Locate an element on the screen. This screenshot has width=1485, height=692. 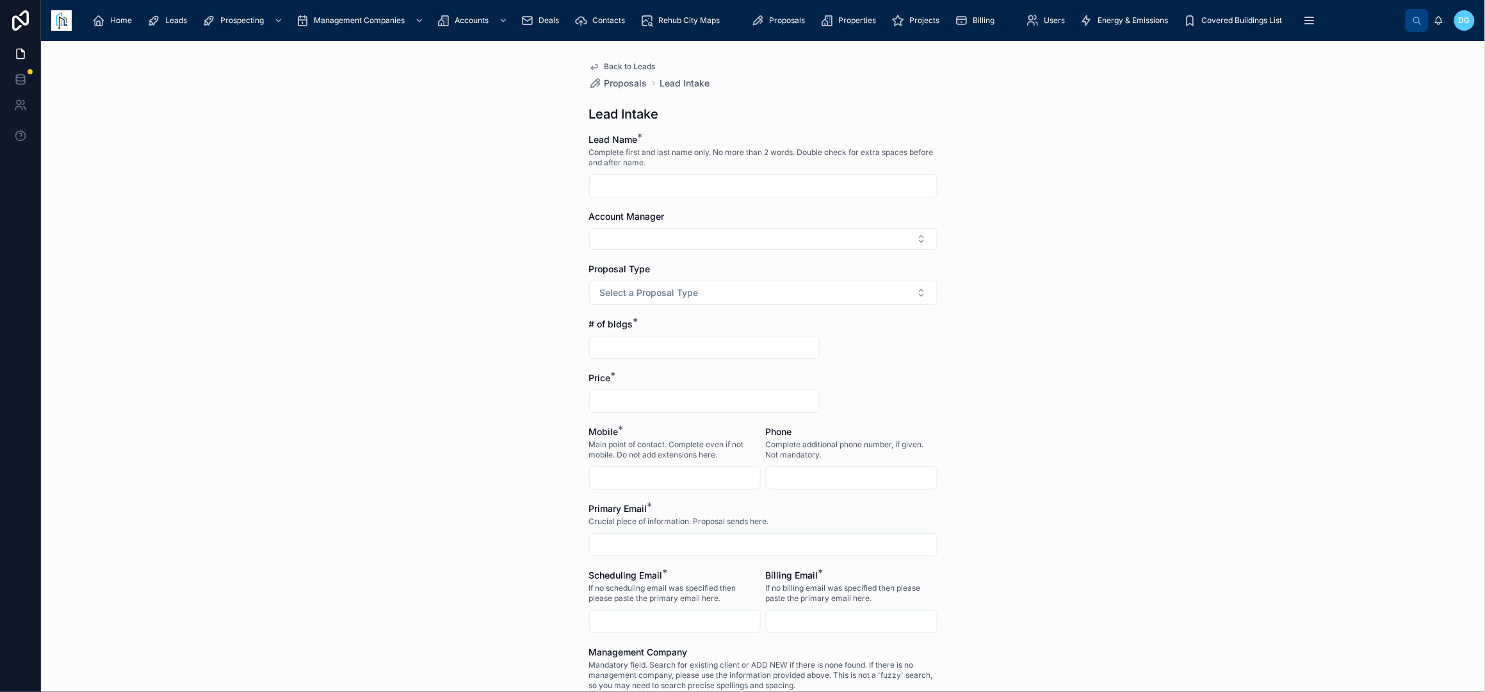
a: Projects is located at coordinates (918, 20).